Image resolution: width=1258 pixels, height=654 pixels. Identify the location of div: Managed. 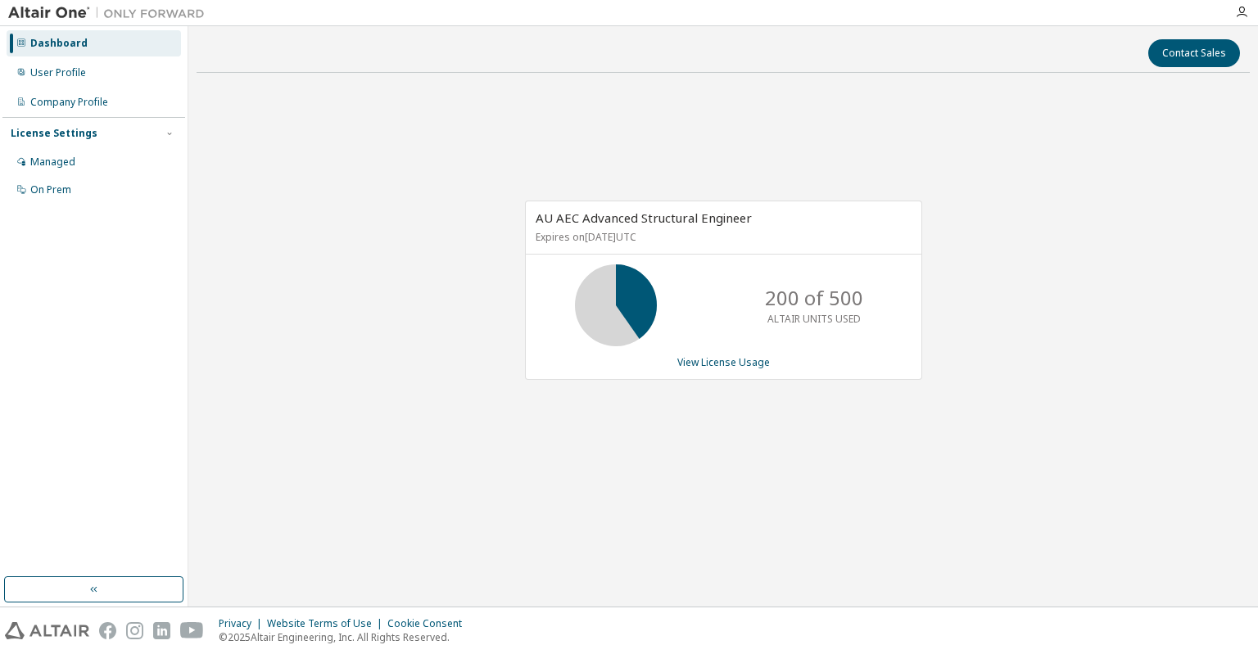
(52, 162).